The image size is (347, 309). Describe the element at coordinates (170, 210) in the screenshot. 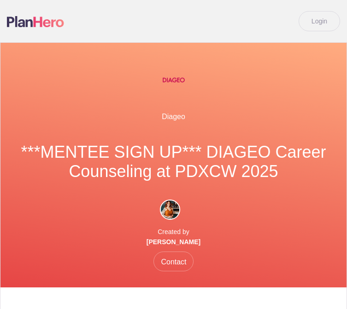

I see `img: Headshot 2023.1` at that location.